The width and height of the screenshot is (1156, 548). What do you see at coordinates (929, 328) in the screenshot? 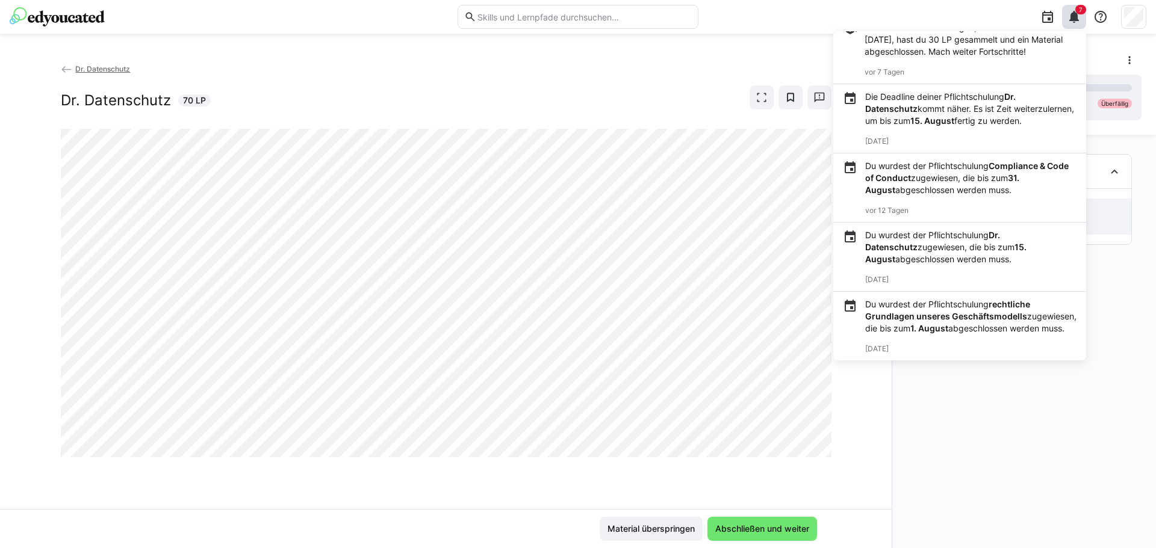
I see `b: 1. August` at bounding box center [929, 328].